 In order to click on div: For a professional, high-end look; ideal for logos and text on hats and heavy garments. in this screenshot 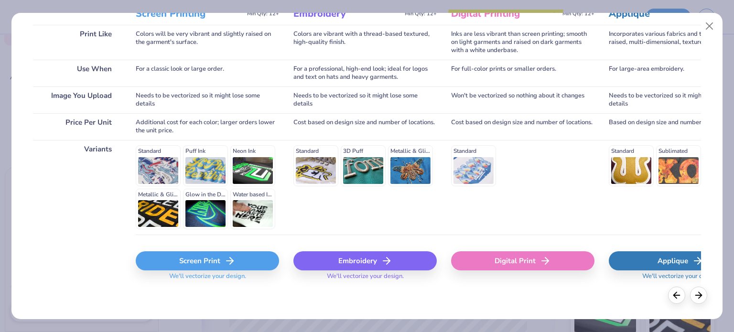, I will do `click(365, 73)`.